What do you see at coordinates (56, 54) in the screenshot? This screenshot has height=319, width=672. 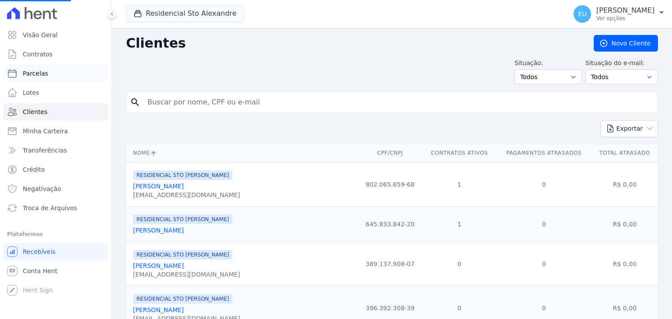 I see `a: Contratos` at bounding box center [56, 54].